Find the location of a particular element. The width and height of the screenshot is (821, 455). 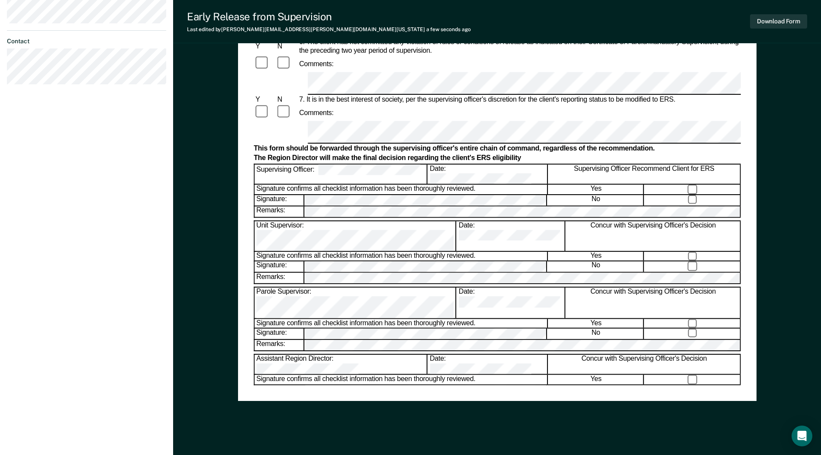

div: 7. It is in the best interest of society, per the supervising officer's discretion for the client... is located at coordinates (519, 100).